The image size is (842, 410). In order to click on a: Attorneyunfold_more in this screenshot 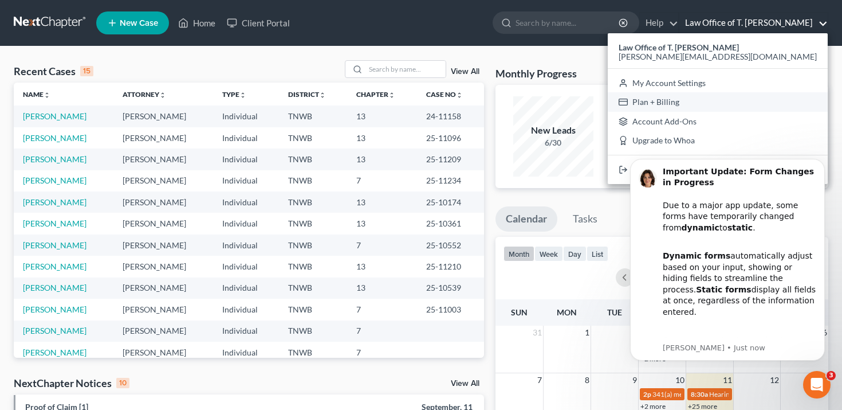, I will do `click(144, 94)`.